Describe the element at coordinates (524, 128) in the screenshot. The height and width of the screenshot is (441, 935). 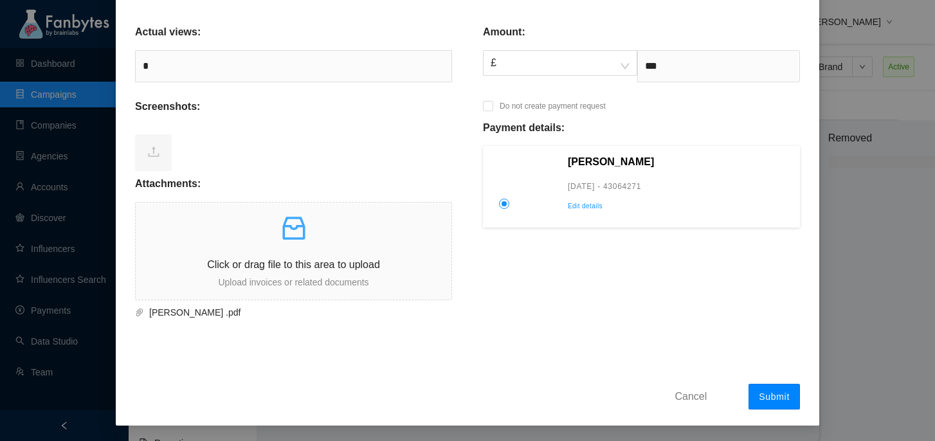
I see `p: Payment details:` at that location.